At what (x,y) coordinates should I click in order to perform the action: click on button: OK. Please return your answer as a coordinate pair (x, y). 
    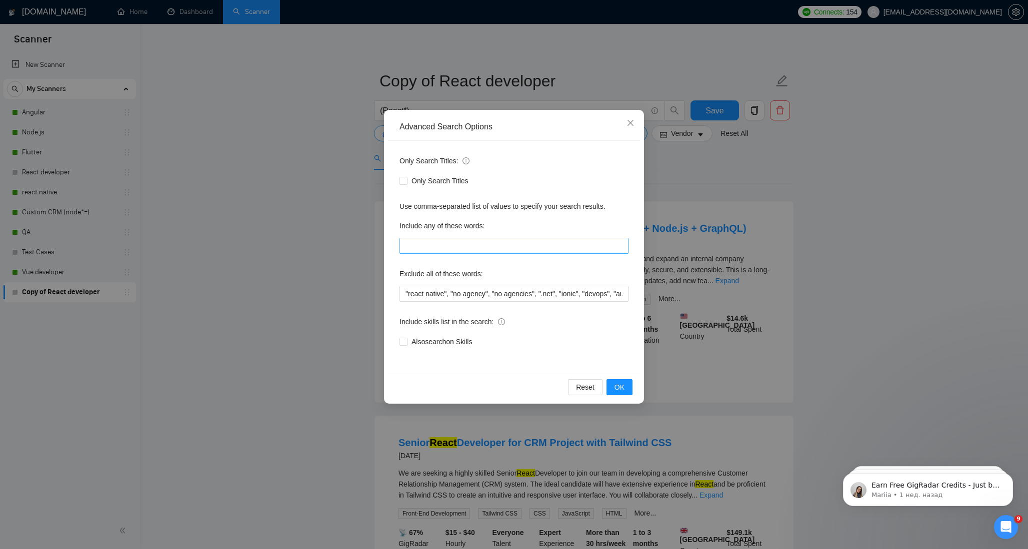
    Looking at the image, I should click on (619, 387).